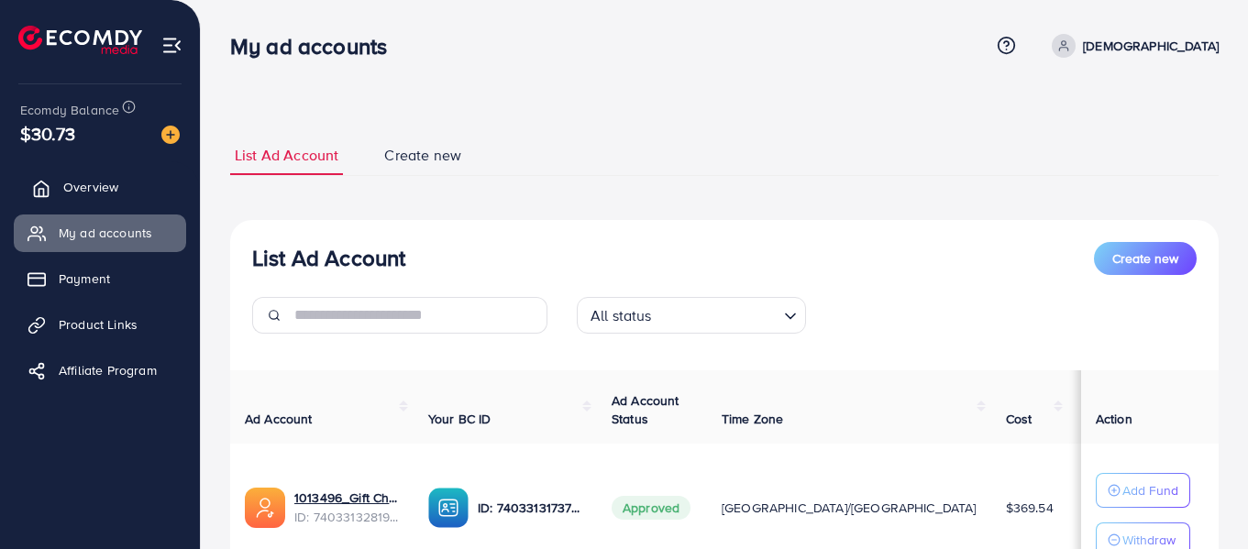 This screenshot has width=1248, height=549. I want to click on span: Ad Account, so click(279, 419).